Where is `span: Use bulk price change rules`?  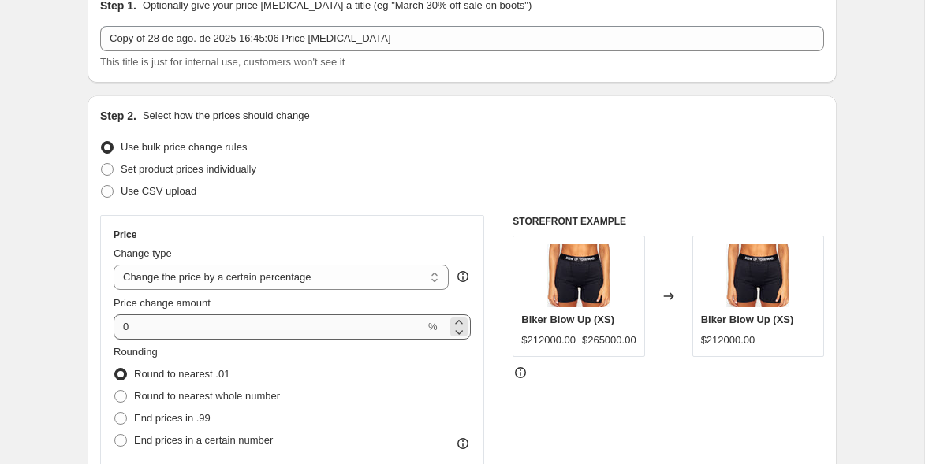
span: Use bulk price change rules is located at coordinates (184, 147).